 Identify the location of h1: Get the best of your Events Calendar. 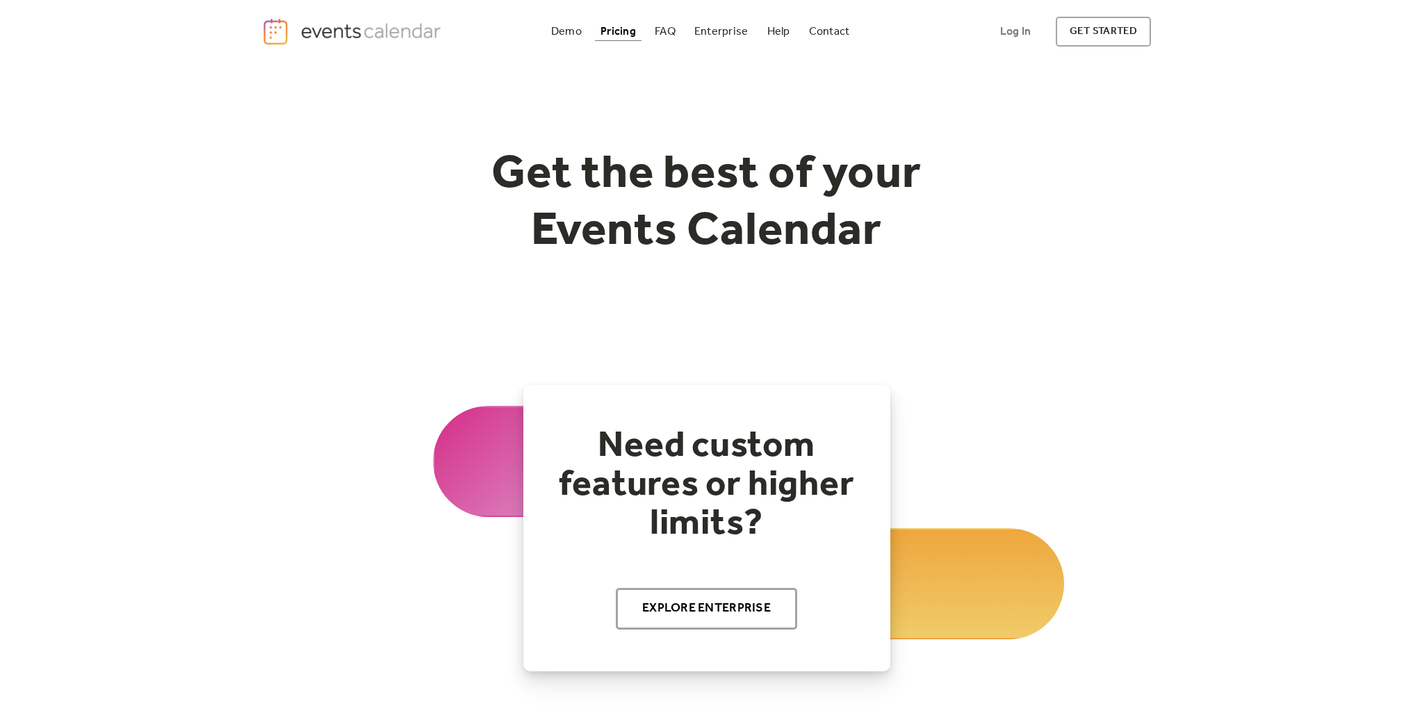
(707, 203).